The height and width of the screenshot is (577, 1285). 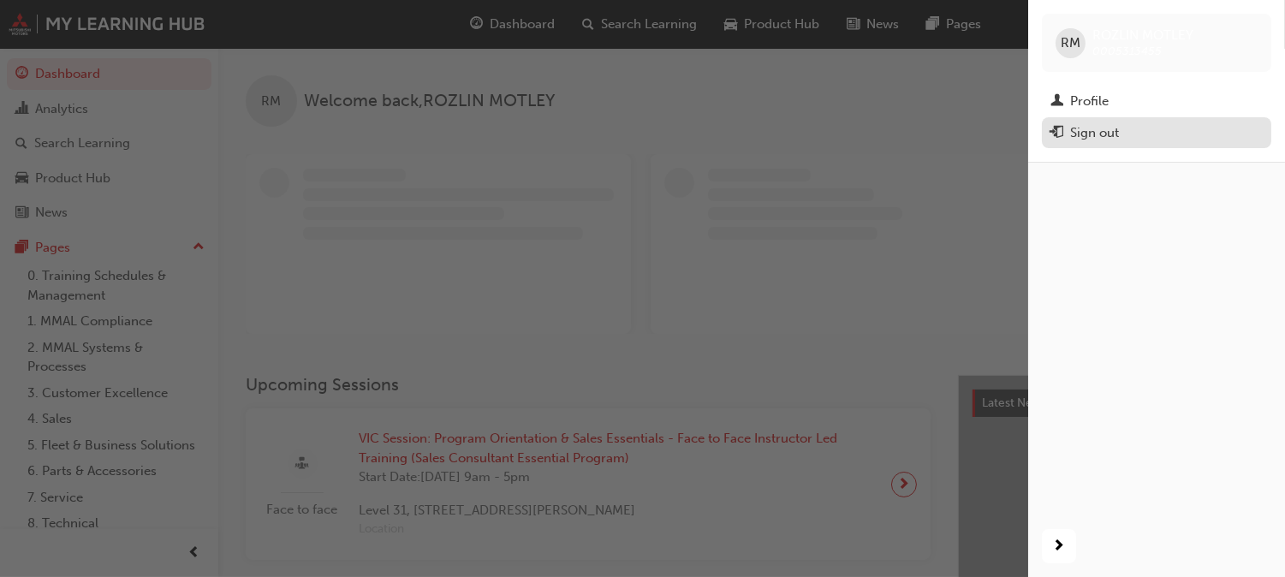 What do you see at coordinates (1059, 546) in the screenshot?
I see `span: next-icon` at bounding box center [1059, 546].